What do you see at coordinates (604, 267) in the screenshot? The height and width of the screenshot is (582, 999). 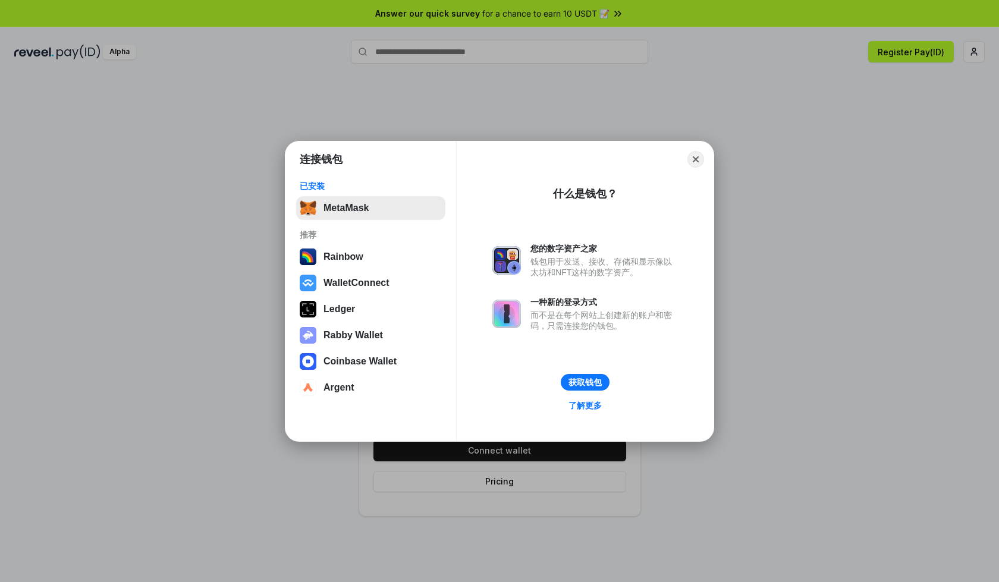 I see `div: 钱包用于发送、接收、存储和显示像以太坊和NFT这样的数字资产。` at bounding box center [604, 267].